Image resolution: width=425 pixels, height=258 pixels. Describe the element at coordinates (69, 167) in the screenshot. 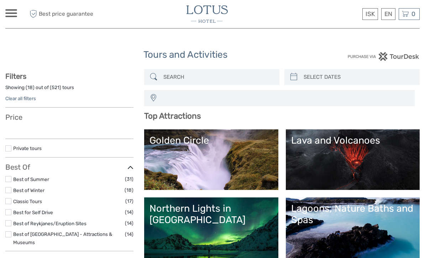

I see `h3: Best Of` at that location.